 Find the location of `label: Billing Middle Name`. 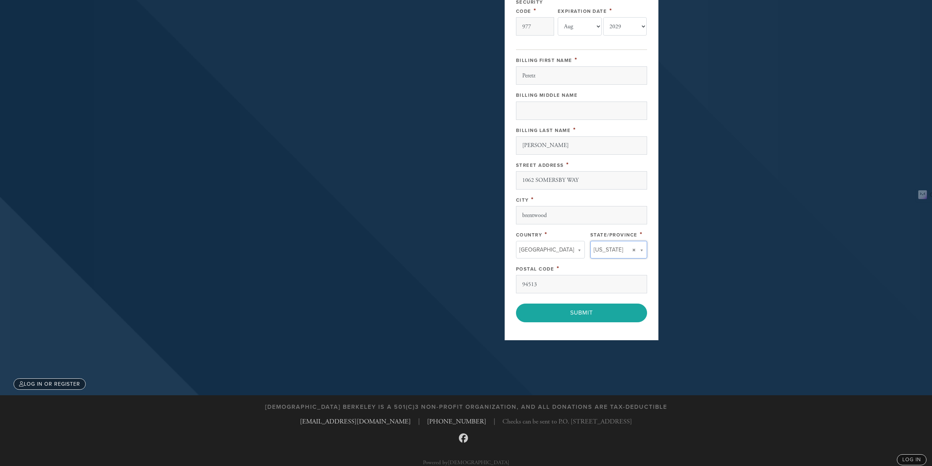

label: Billing Middle Name is located at coordinates (547, 95).